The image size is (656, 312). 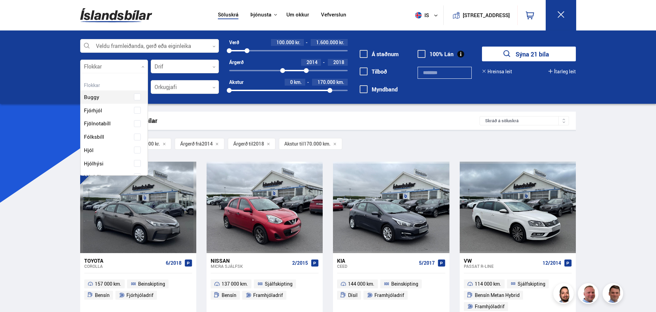 I want to click on label: Tilboð, so click(x=373, y=72).